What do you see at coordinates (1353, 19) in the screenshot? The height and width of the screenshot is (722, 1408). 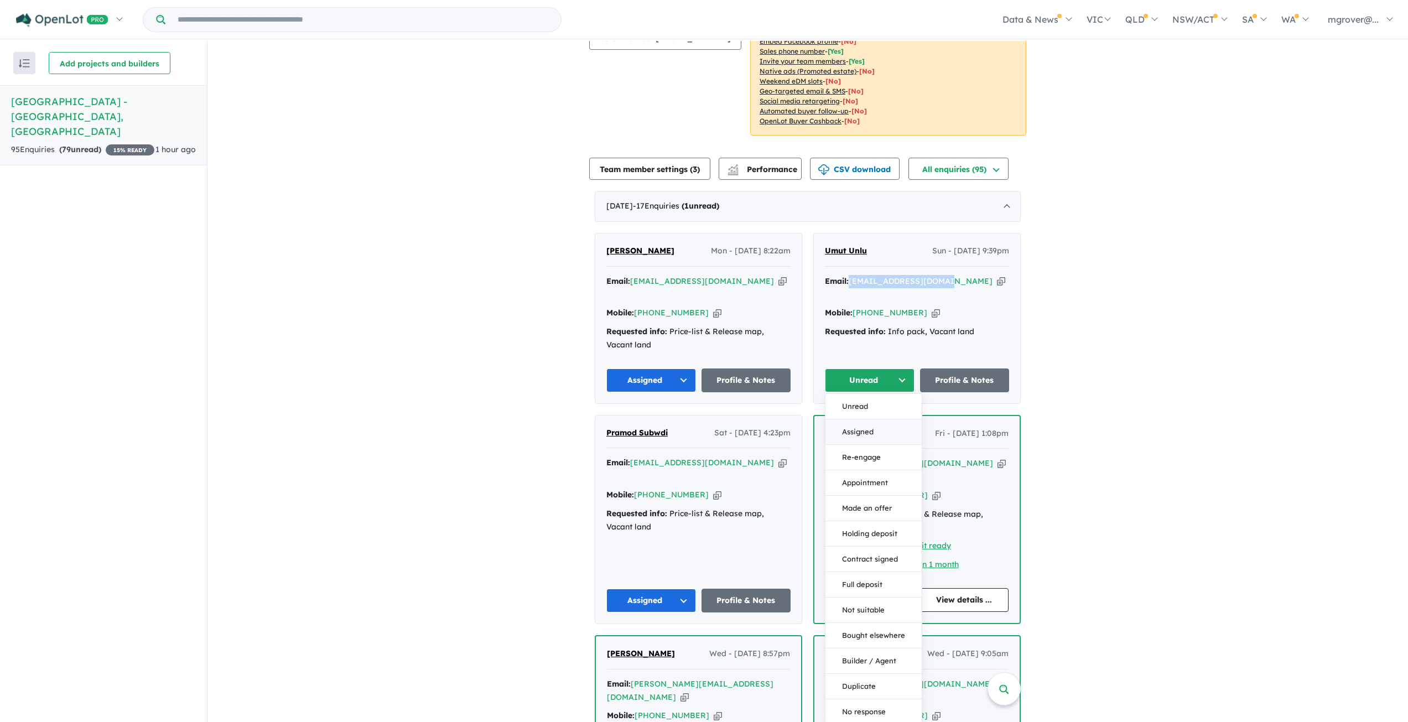 I see `span: mgrover@...` at bounding box center [1353, 19].